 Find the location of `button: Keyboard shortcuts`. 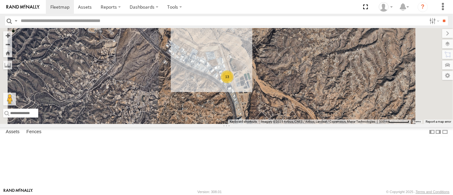

button: Keyboard shortcuts is located at coordinates (243, 122).